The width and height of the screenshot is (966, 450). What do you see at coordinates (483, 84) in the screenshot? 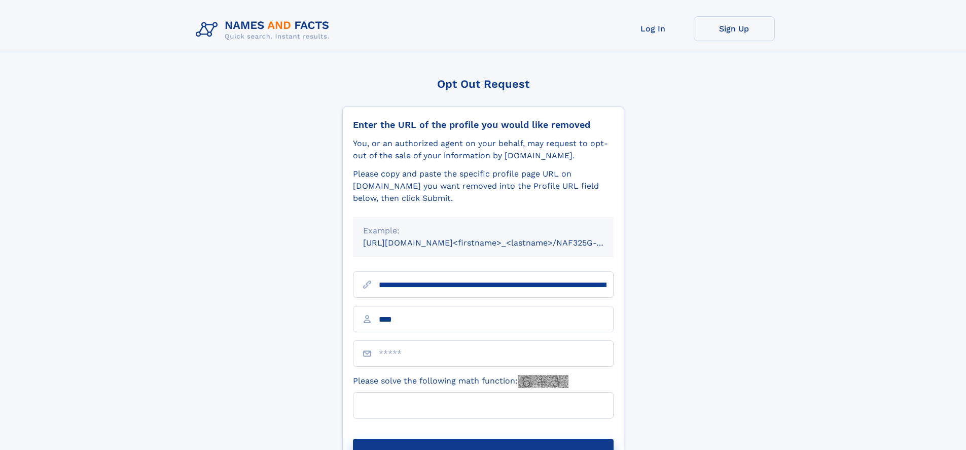
I see `div: Opt Out Request` at bounding box center [483, 84].